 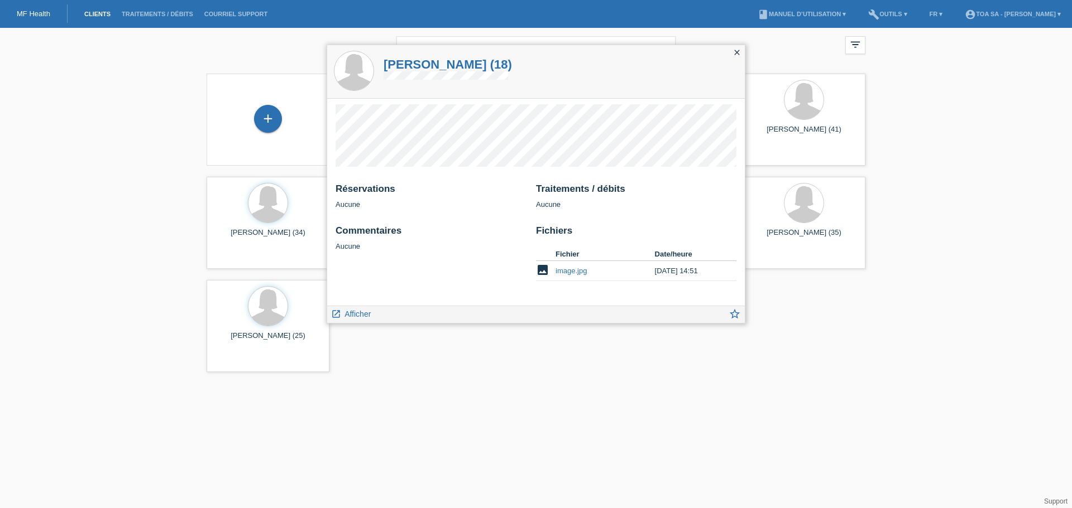 I want to click on th: Fichier, so click(x=605, y=255).